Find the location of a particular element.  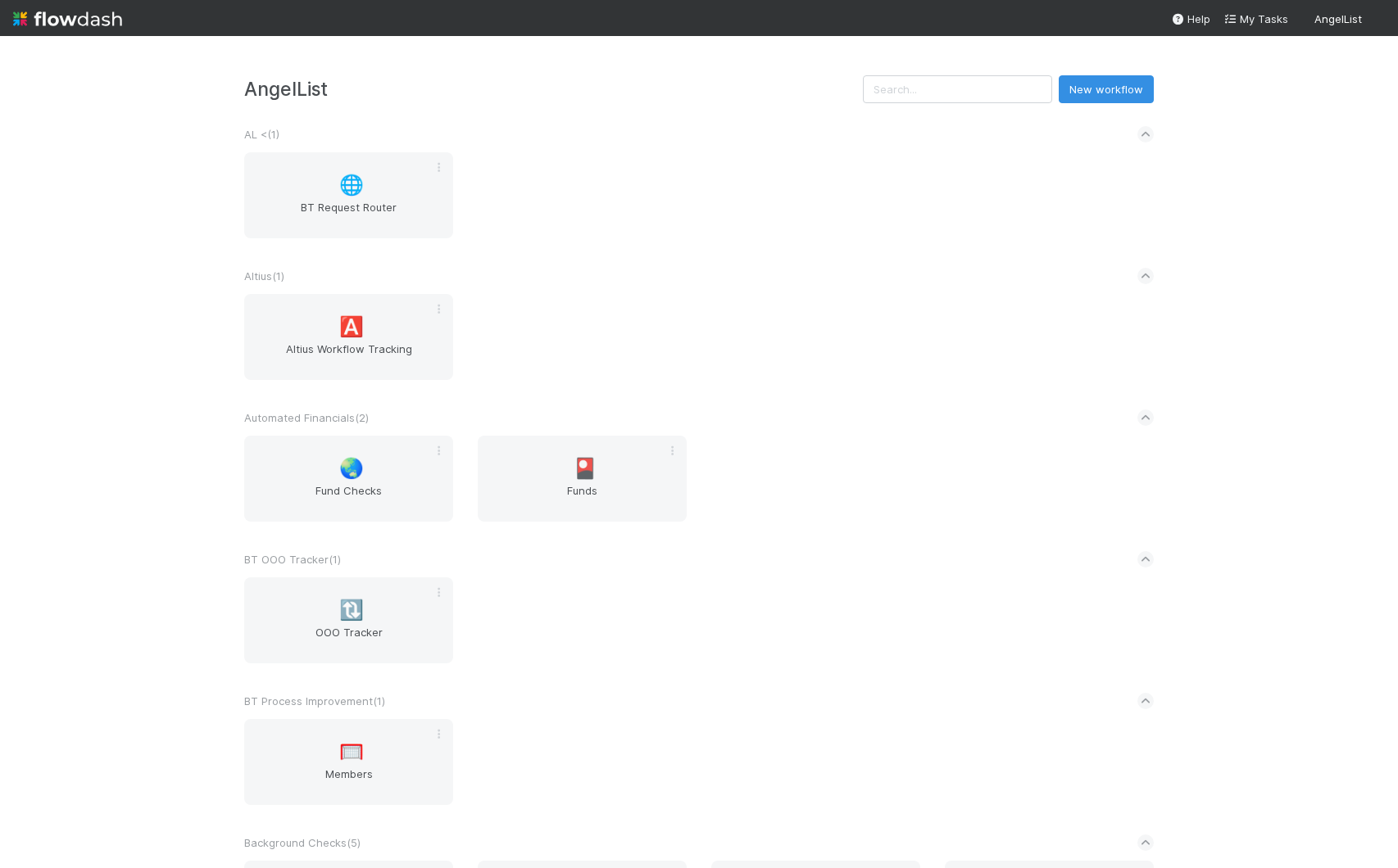

a: 🎴Funds is located at coordinates (582, 479).